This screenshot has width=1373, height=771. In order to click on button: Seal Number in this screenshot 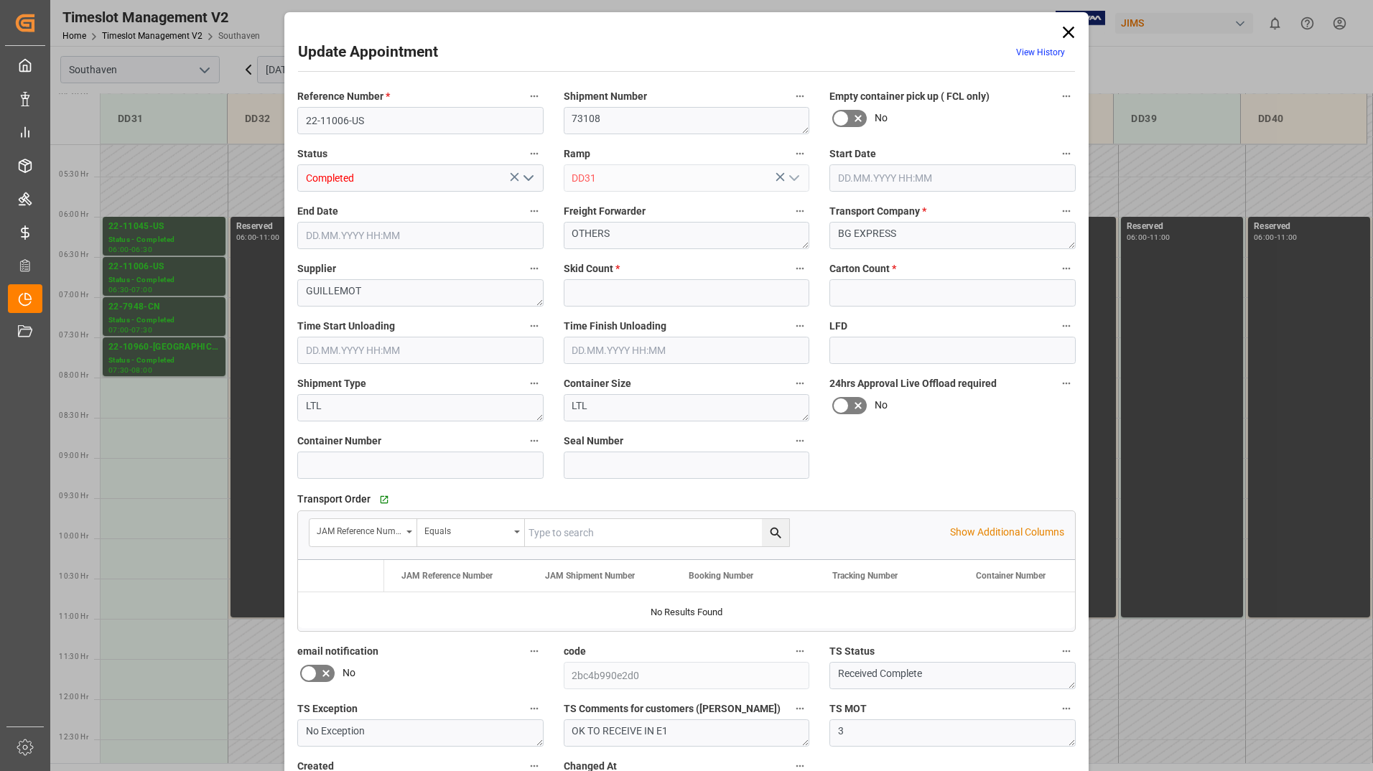, I will do `click(800, 441)`.